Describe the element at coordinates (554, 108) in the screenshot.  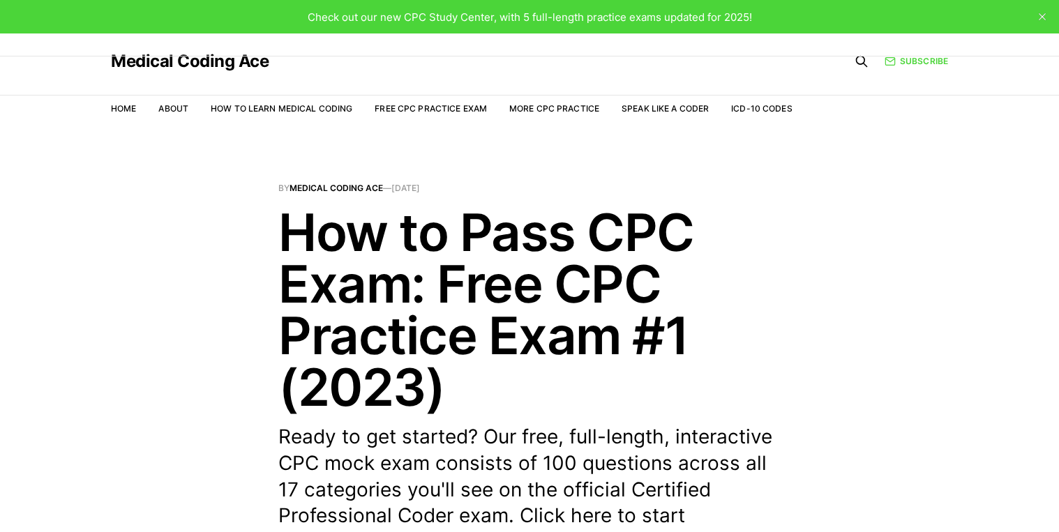
I see `a: More CPC Practice` at that location.